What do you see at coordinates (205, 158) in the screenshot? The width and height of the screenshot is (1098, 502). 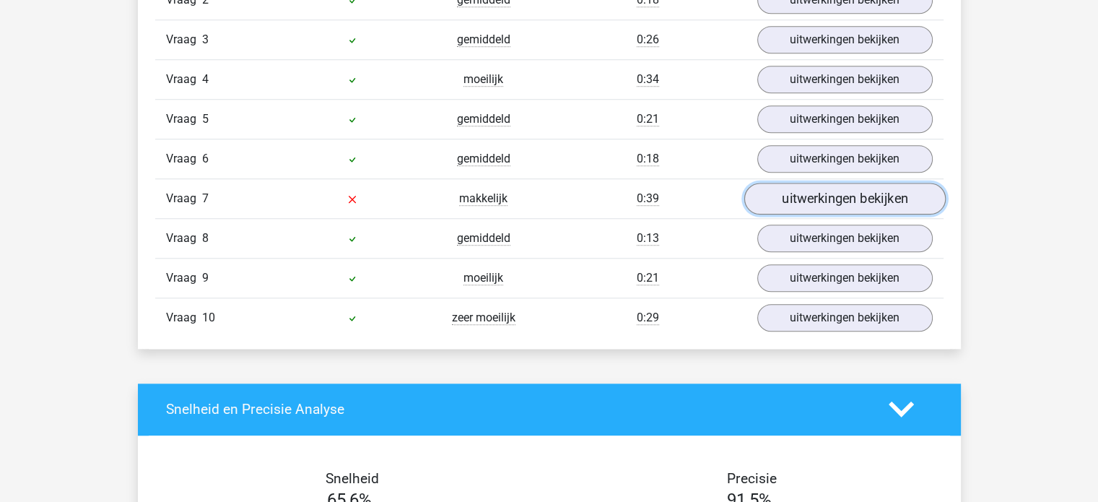 I see `span: 6` at bounding box center [205, 158].